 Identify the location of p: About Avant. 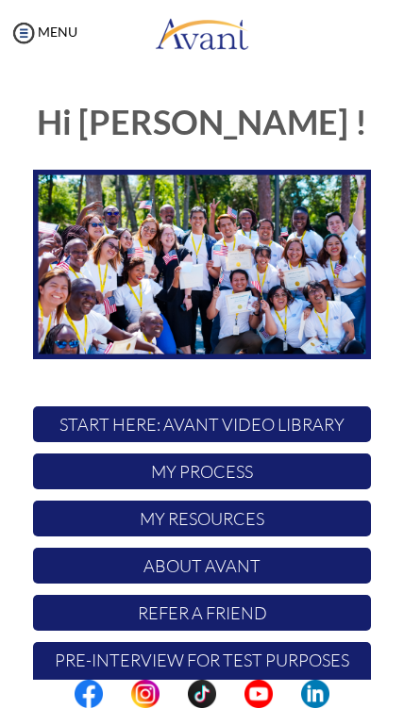
(202, 566).